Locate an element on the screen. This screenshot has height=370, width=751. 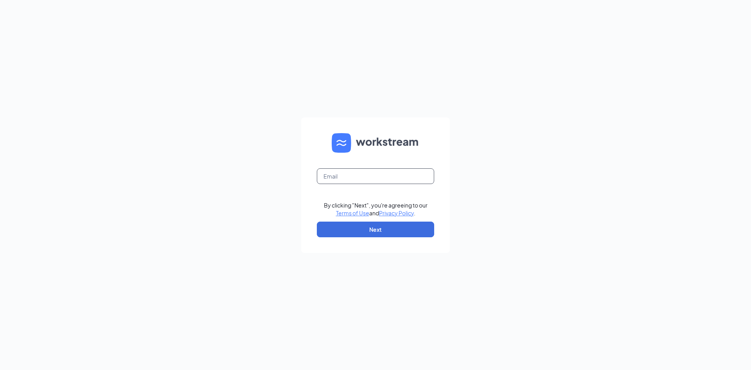
button: Next is located at coordinates (376, 229).